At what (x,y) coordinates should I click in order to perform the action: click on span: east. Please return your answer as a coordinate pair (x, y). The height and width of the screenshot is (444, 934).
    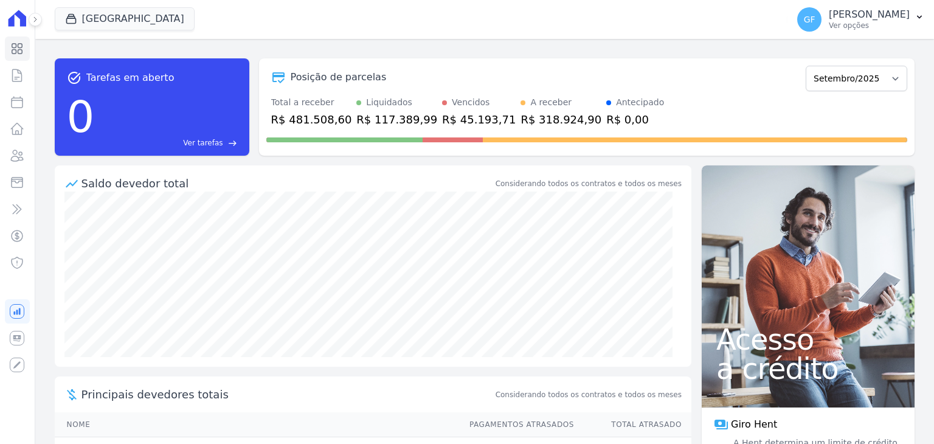
    Looking at the image, I should click on (232, 143).